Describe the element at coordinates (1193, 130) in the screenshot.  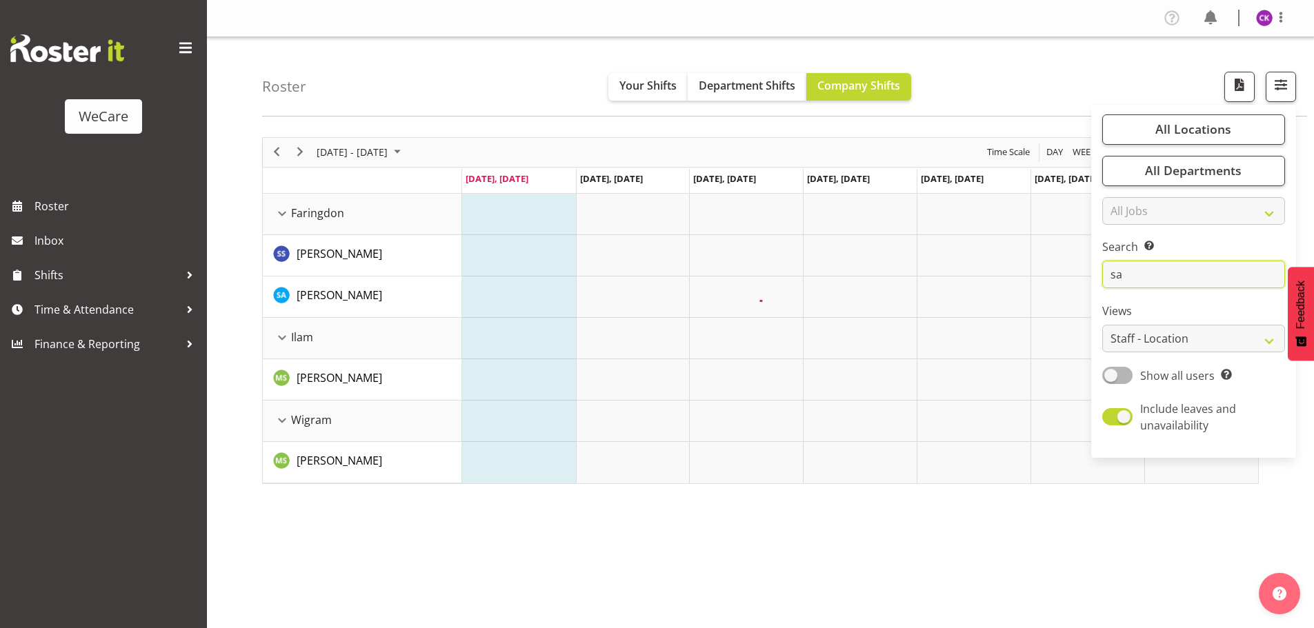
I see `button: All Locations` at that location.